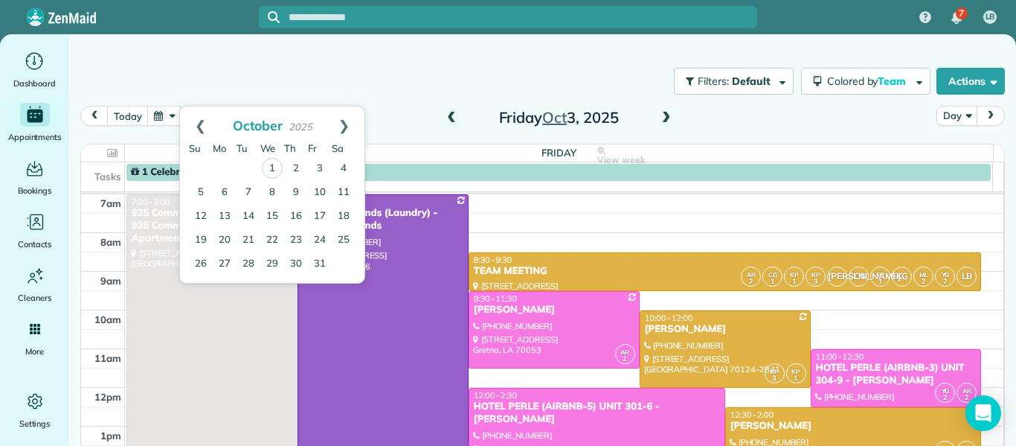 The height and width of the screenshot is (446, 1016). What do you see at coordinates (621, 160) in the screenshot?
I see `span: View week` at bounding box center [621, 160].